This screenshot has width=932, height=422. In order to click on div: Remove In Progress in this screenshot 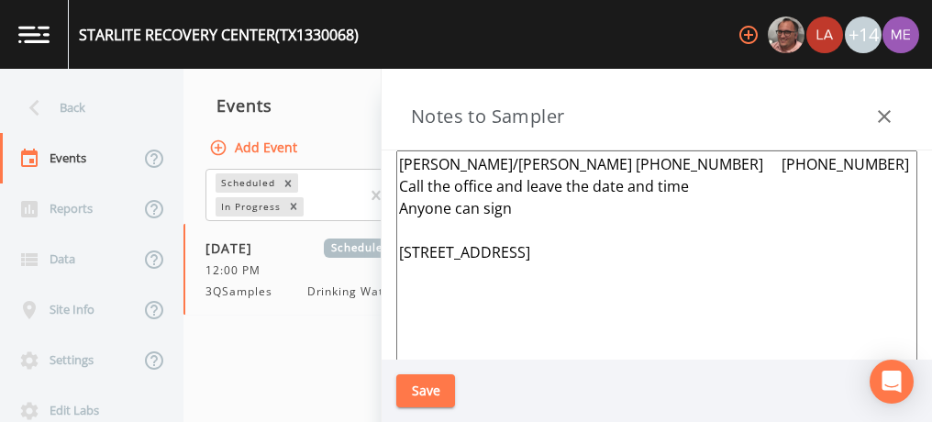, I will do `click(294, 206)`.